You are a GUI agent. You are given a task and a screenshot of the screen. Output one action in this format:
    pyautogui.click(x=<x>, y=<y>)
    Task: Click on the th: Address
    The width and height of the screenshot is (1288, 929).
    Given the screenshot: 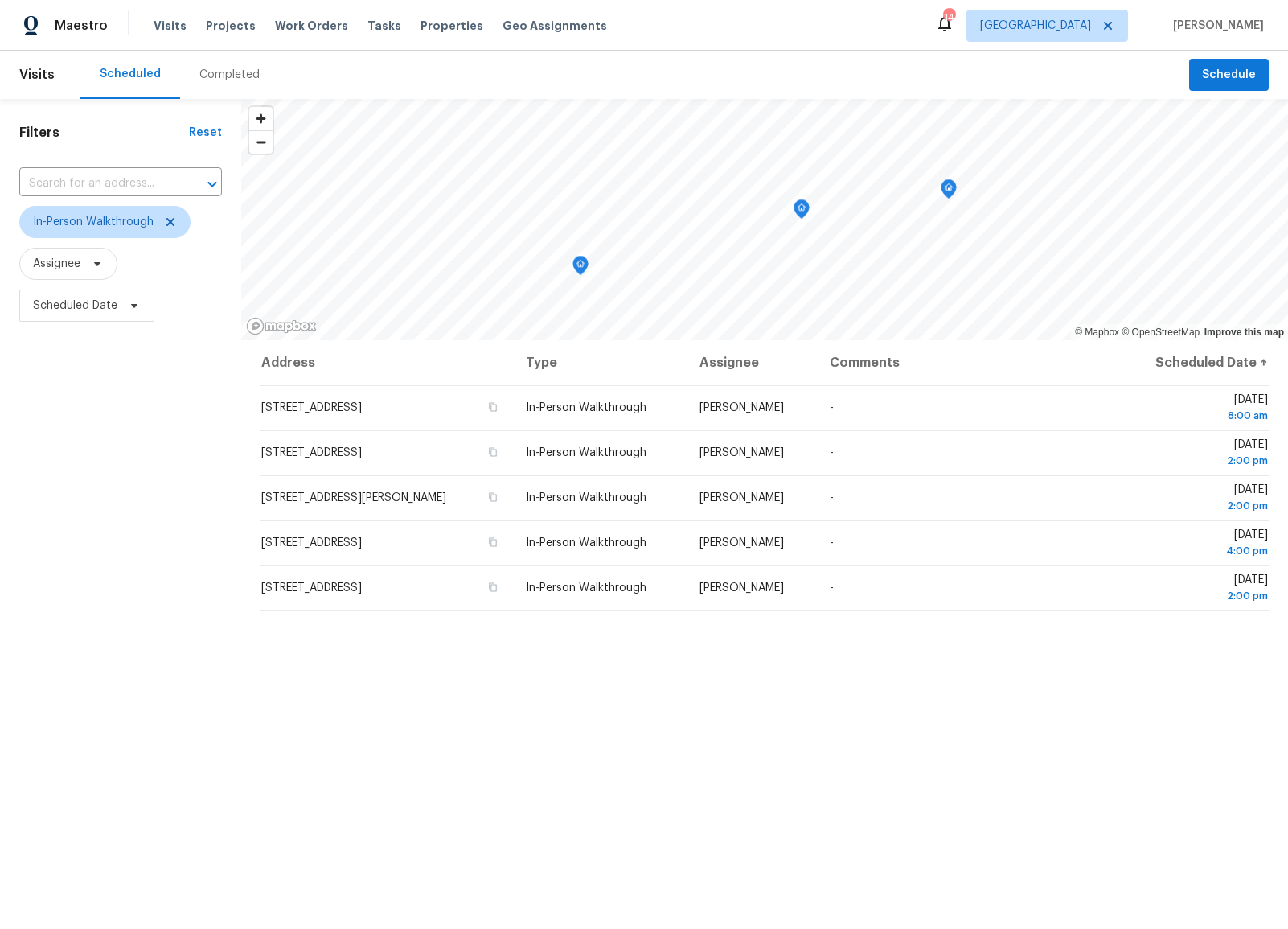 What is the action you would take?
    pyautogui.click(x=387, y=362)
    